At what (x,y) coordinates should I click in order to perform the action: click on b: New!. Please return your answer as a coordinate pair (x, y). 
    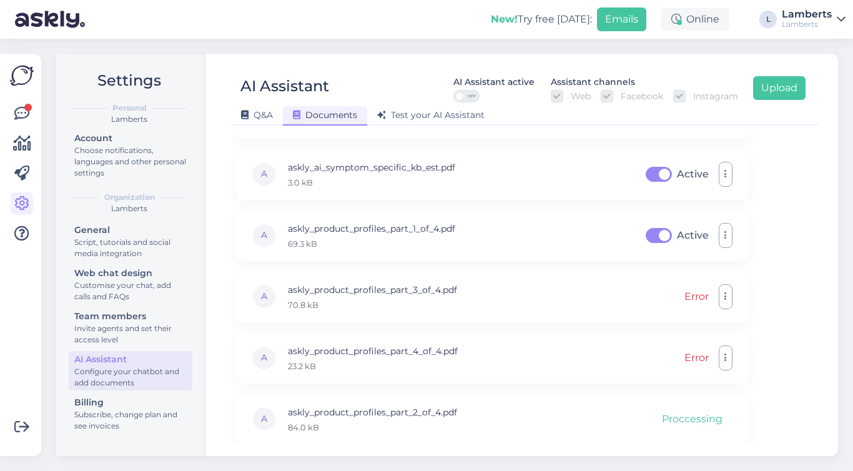
    Looking at the image, I should click on (504, 19).